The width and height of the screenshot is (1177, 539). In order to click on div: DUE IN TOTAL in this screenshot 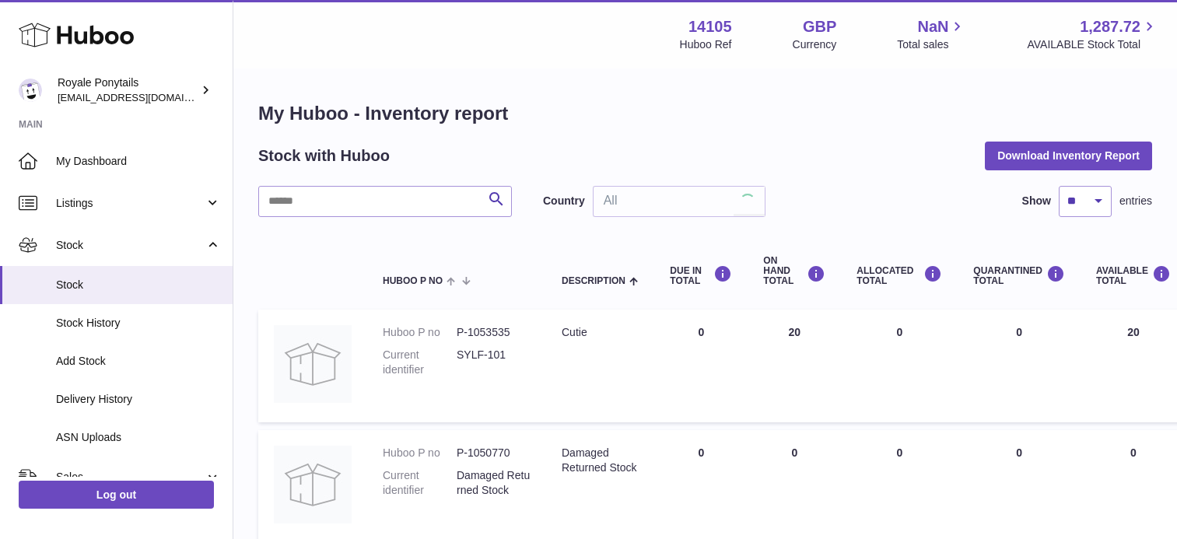, I will do `click(701, 275)`.